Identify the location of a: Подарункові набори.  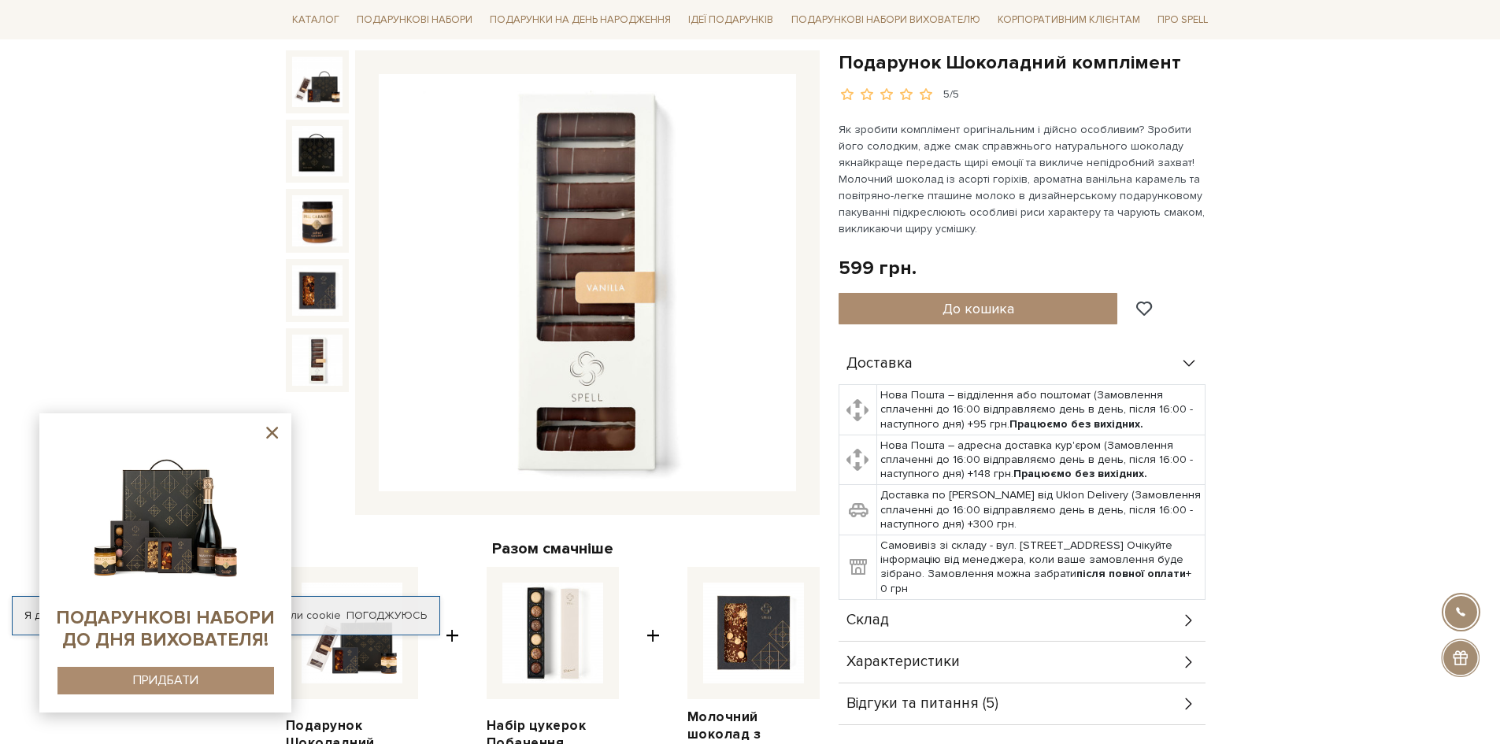
(414, 20).